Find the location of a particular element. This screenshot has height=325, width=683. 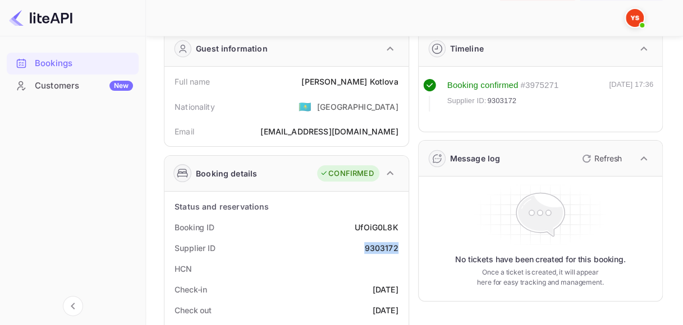

p: Refresh is located at coordinates (608, 158).